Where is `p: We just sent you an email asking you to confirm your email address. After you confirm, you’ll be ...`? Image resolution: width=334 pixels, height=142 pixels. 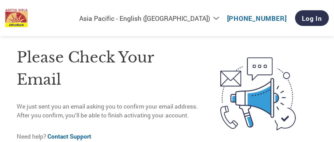
p: We just sent you an email asking you to confirm your email address. After you confirm, you’ll be ... is located at coordinates (108, 111).